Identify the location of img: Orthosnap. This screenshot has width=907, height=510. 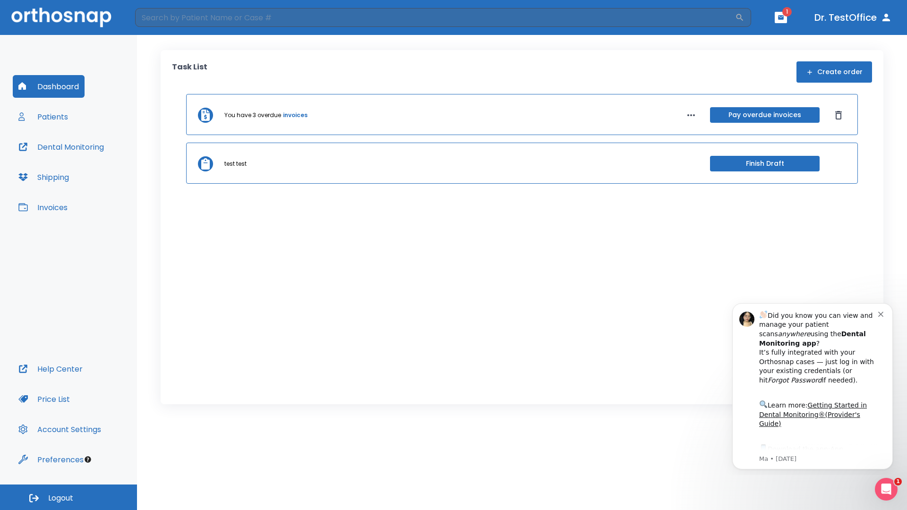
(61, 17).